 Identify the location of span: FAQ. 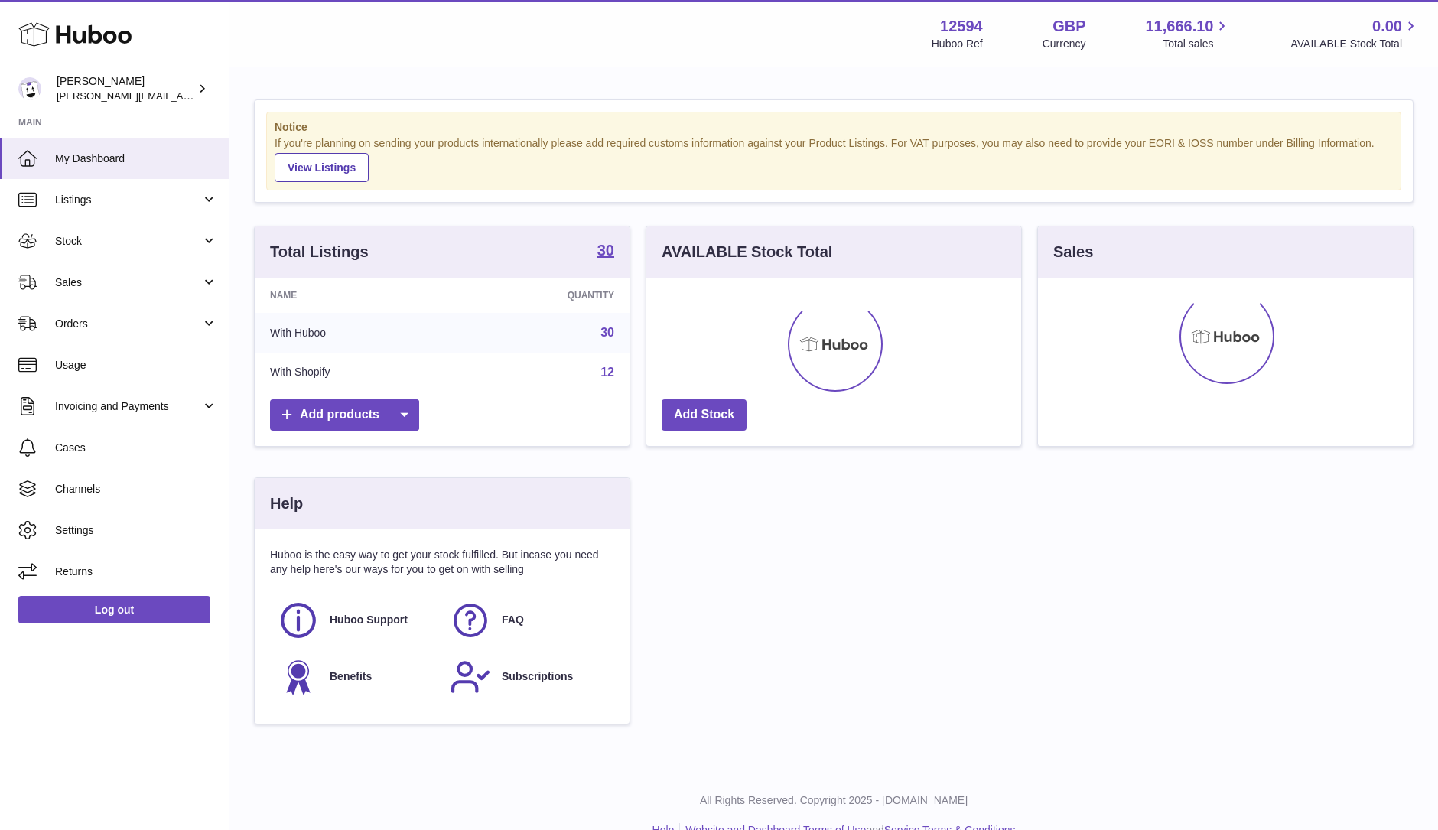
(512, 619).